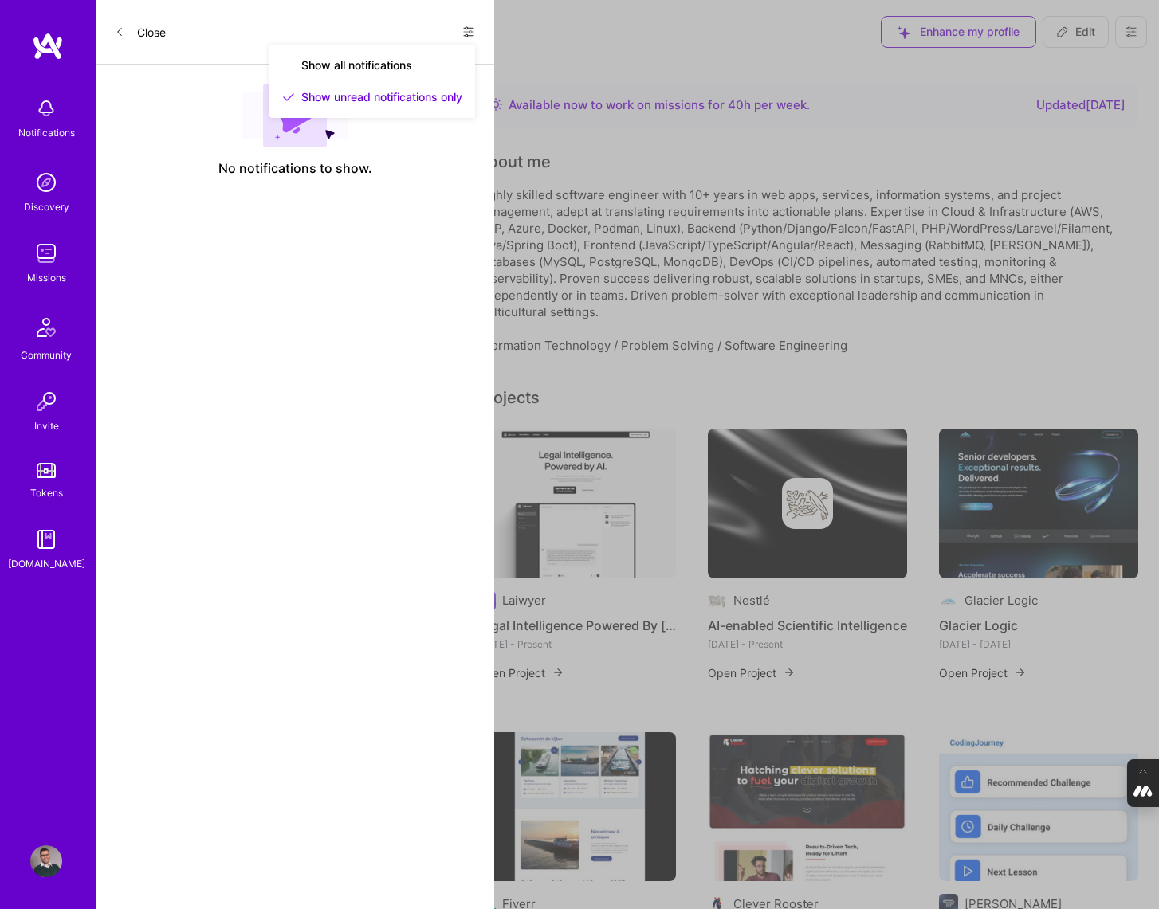 The image size is (1159, 909). Describe the element at coordinates (46, 183) in the screenshot. I see `img: discovery` at that location.